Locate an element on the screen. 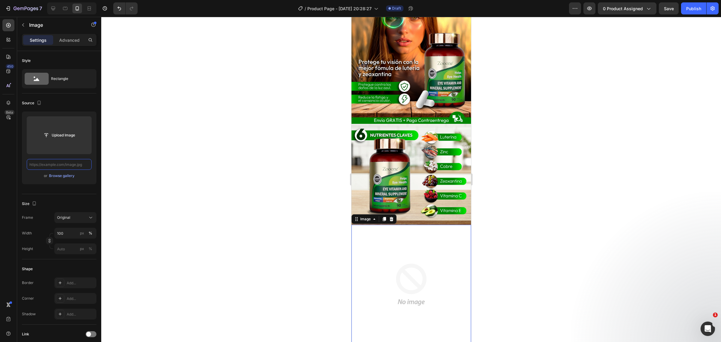 This screenshot has height=342, width=721. p: 7 is located at coordinates (41, 8).